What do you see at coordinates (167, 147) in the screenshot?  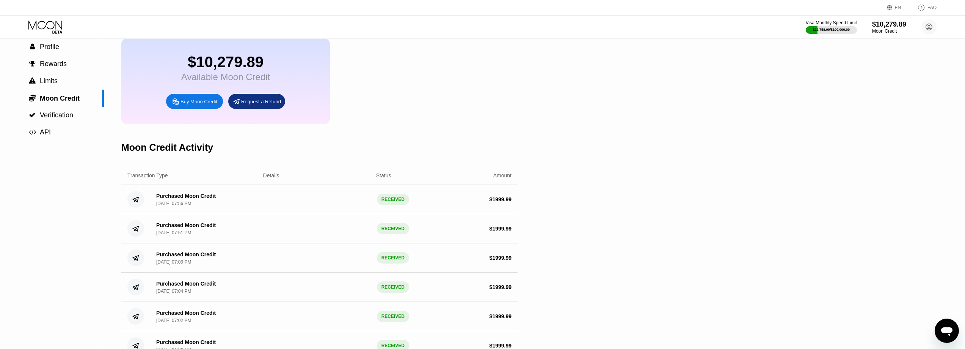 I see `div: Moon Credit Activity` at bounding box center [167, 147].